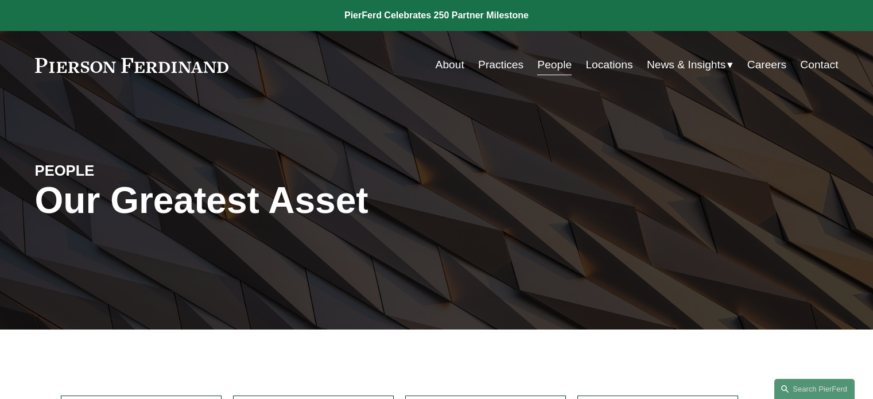 The height and width of the screenshot is (399, 873). I want to click on a: Practices, so click(500, 65).